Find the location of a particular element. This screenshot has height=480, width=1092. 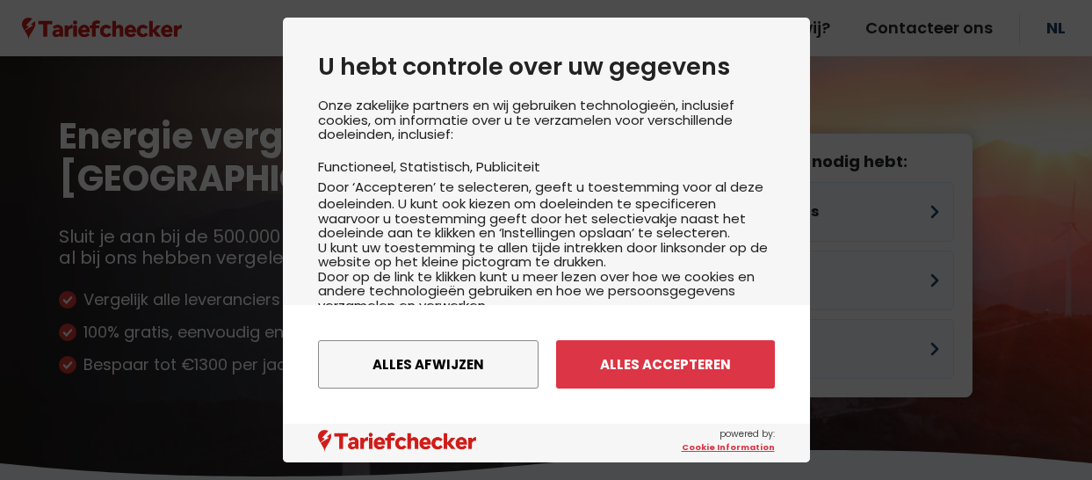

li: Publiciteit is located at coordinates (508, 166).